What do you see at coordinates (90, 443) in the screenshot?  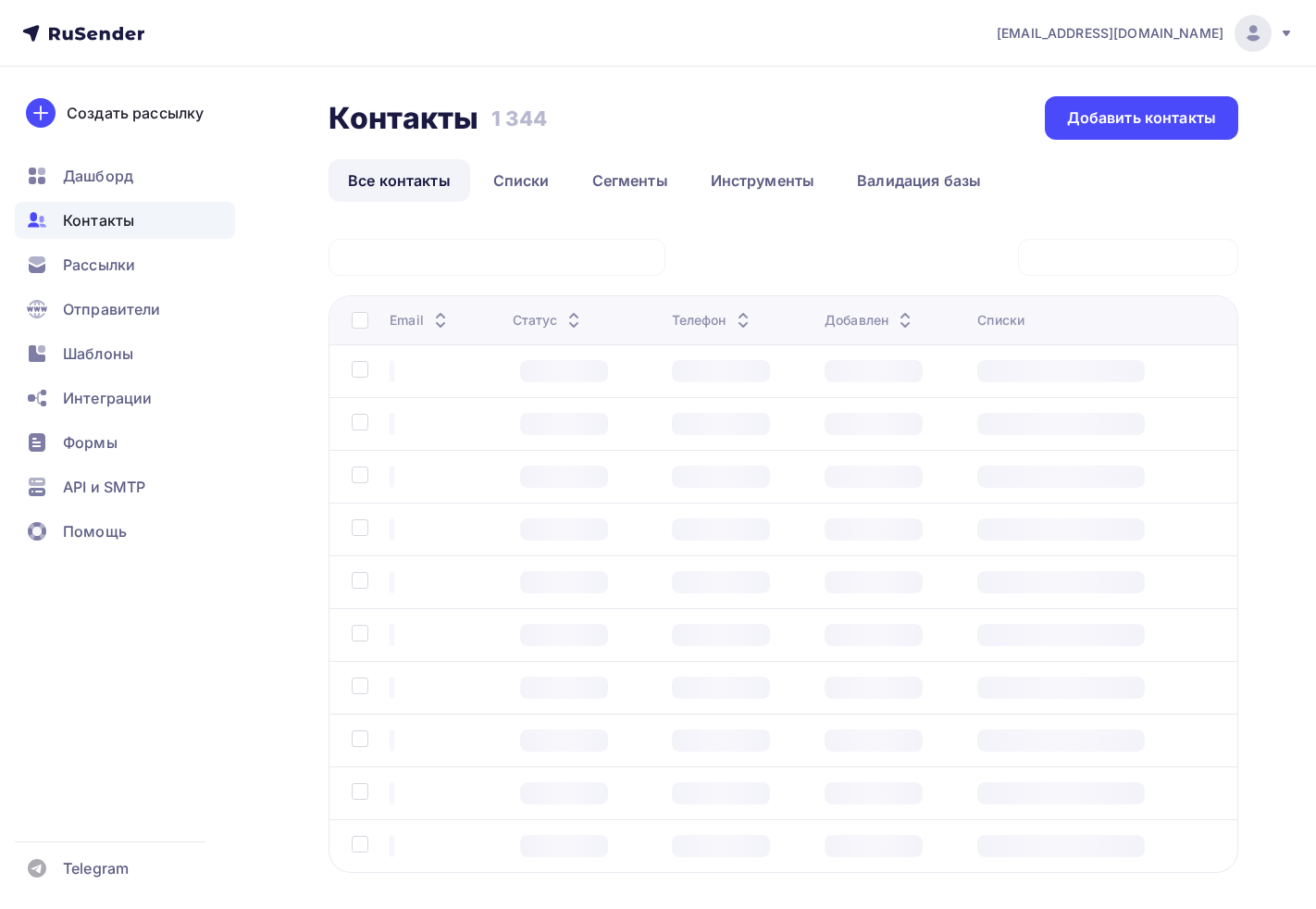 I see `span: Формы` at bounding box center [90, 443].